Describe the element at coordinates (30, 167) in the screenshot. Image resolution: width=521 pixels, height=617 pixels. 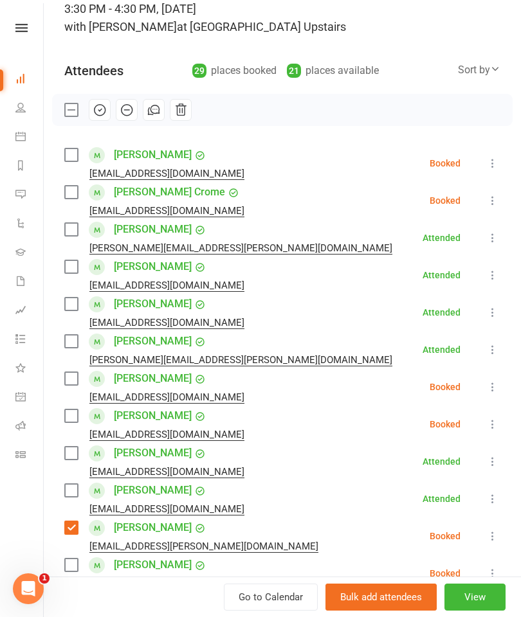
I see `a: Reports` at that location.